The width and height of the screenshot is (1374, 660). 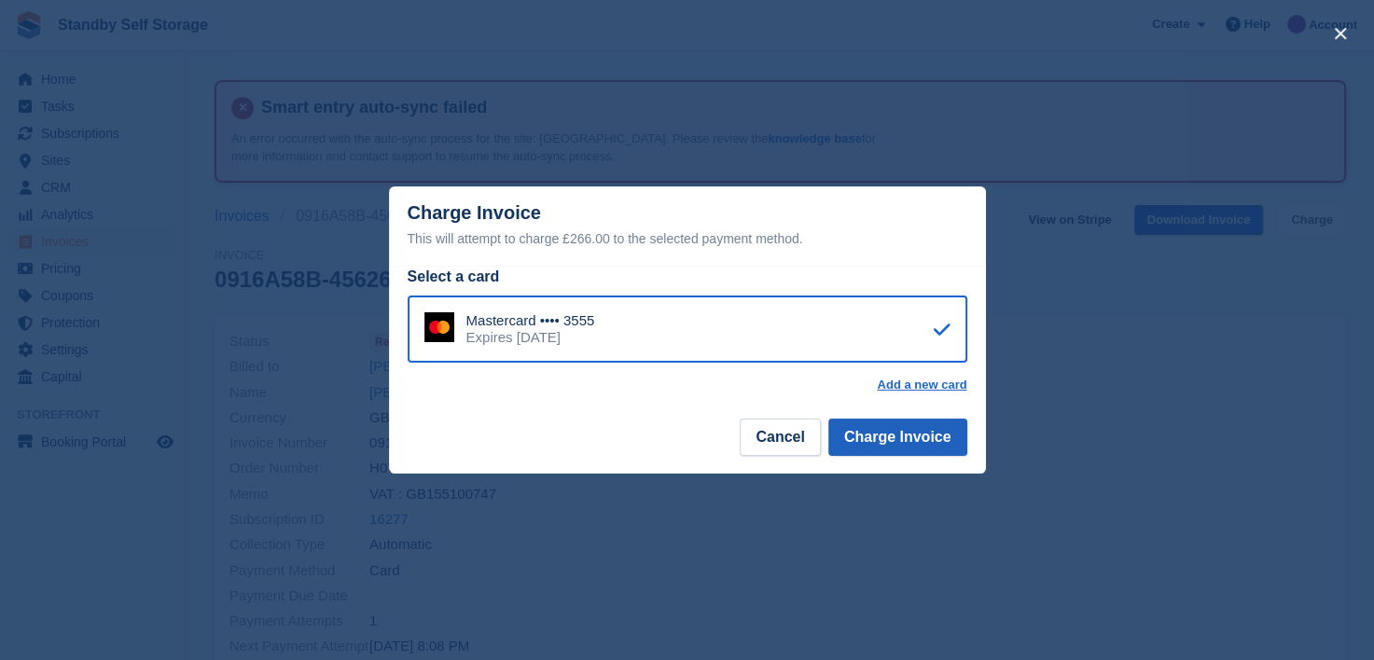 I want to click on button: Charge Invoice, so click(x=897, y=437).